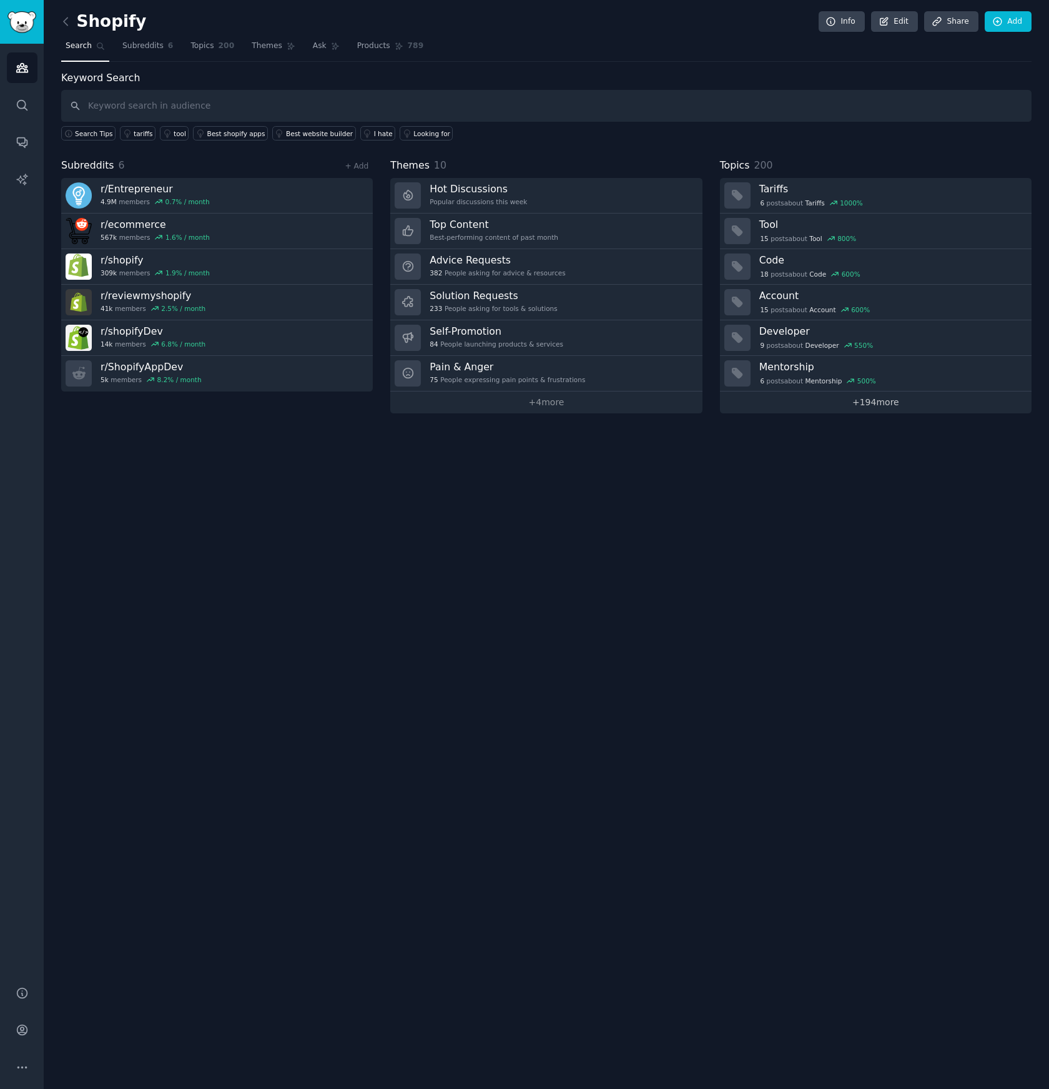  I want to click on a: Pain & Anger75People expressing pain points & frustrations, so click(546, 374).